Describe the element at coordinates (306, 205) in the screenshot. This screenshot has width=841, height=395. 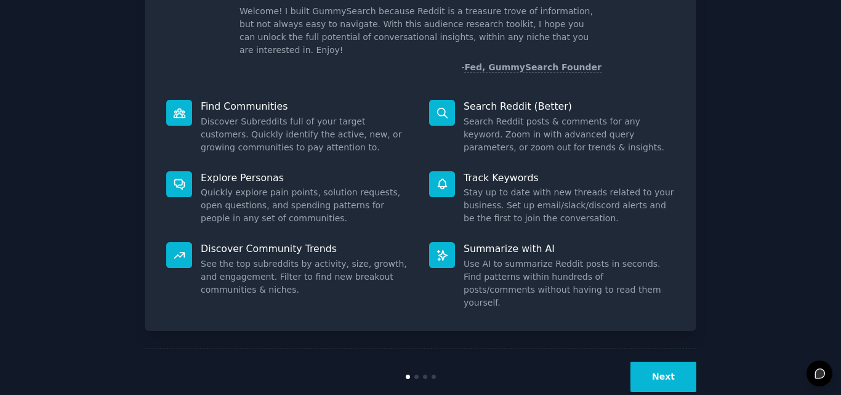
I see `dd: Quickly explore pain points, solution requests, open questions, and spending patterns for people ...` at that location.